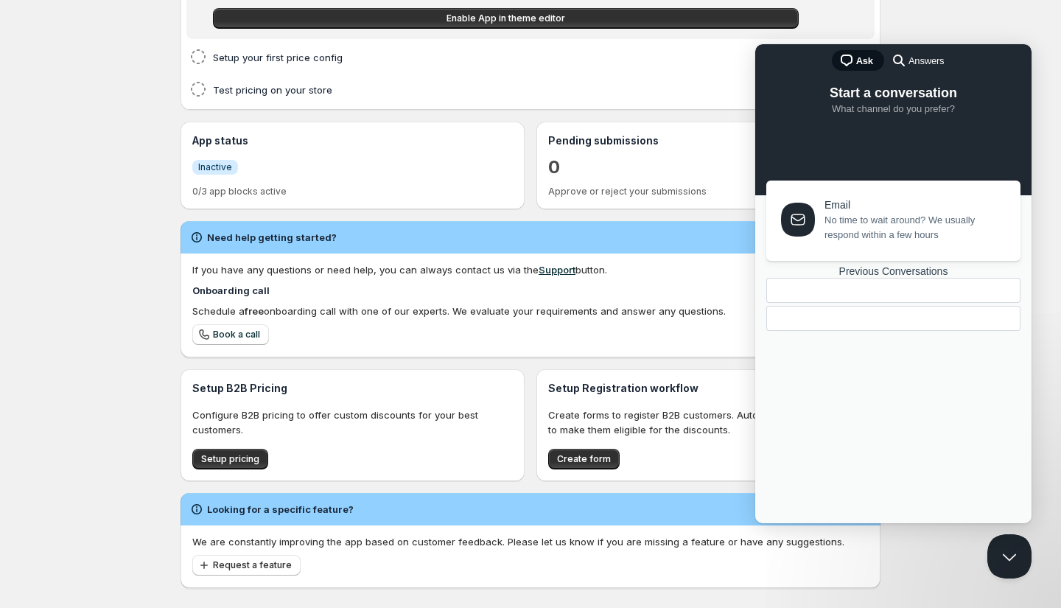 This screenshot has height=608, width=1061. What do you see at coordinates (138, 176) in the screenshot?
I see `a: EmailNo time to wait around? We usually respond within a few hours` at bounding box center [138, 176].